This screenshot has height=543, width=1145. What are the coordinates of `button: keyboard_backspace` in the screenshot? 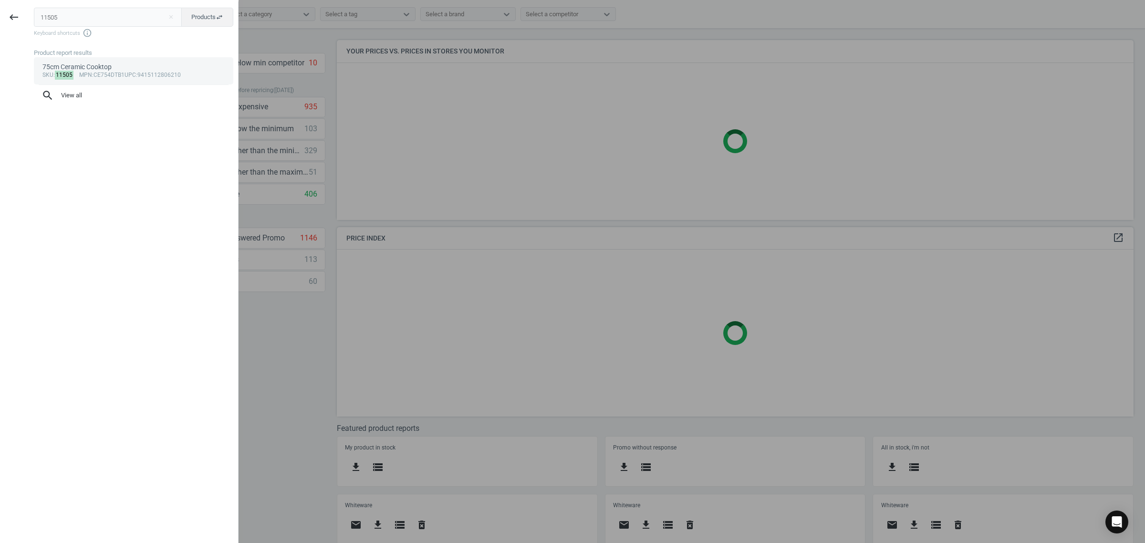 It's located at (14, 17).